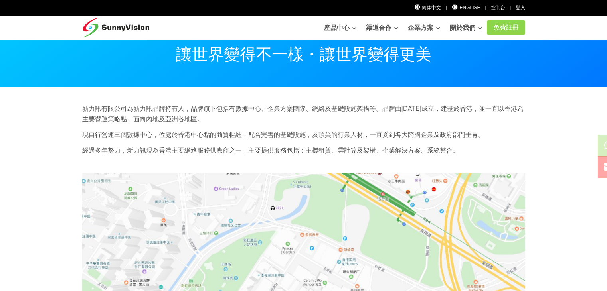  What do you see at coordinates (506, 28) in the screenshot?
I see `a: 免費註冊` at bounding box center [506, 28].